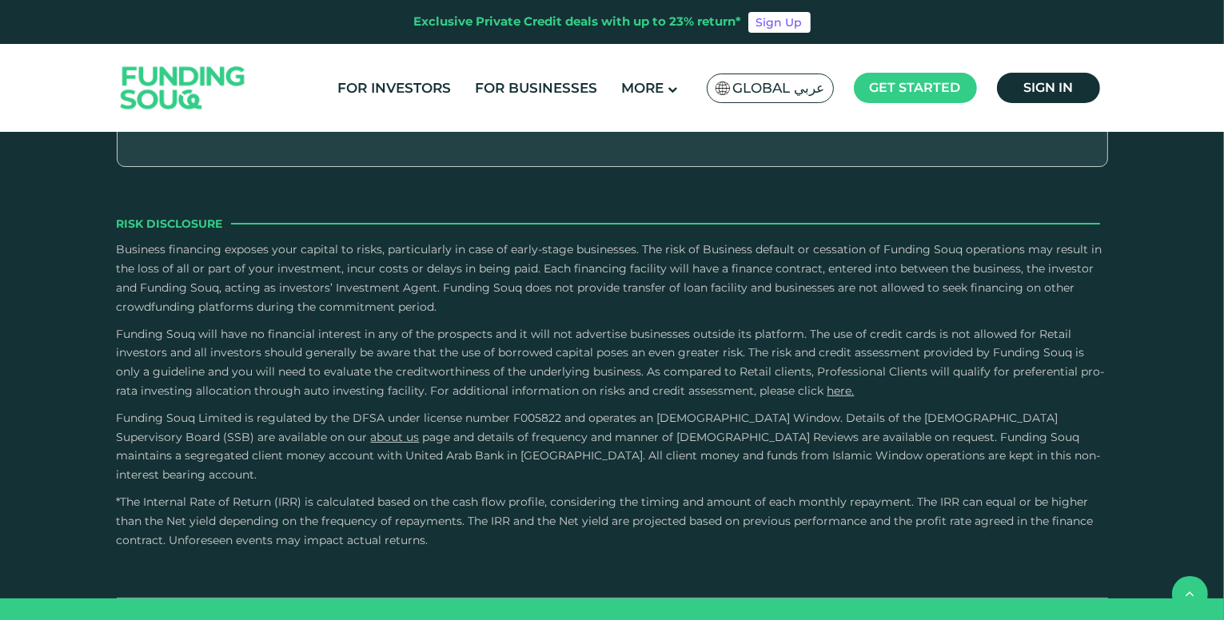  I want to click on button: back, so click(1190, 594).